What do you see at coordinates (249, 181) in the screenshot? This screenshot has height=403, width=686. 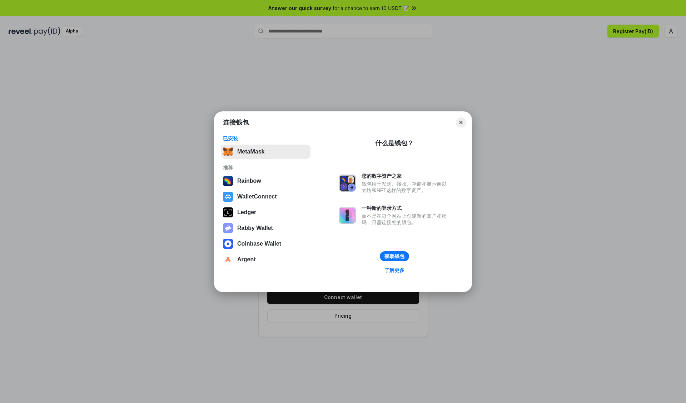 I see `div: Rainbow` at bounding box center [249, 181].